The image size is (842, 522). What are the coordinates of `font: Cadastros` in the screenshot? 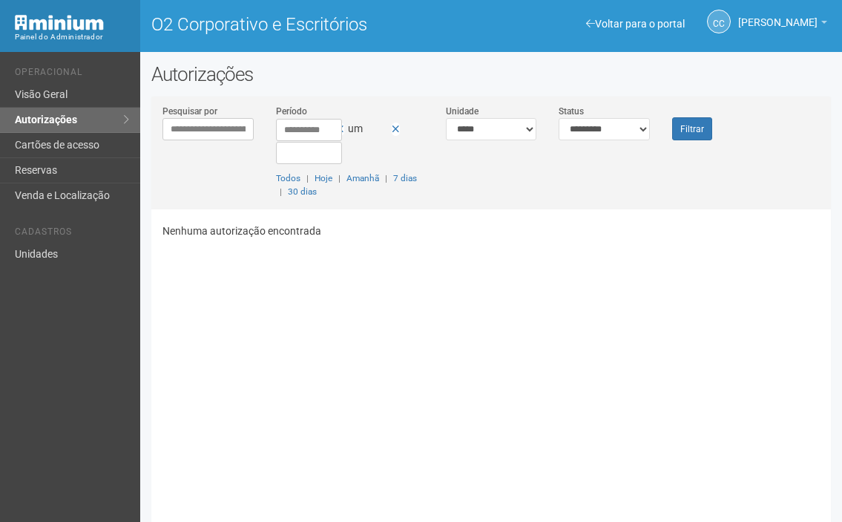 It's located at (43, 232).